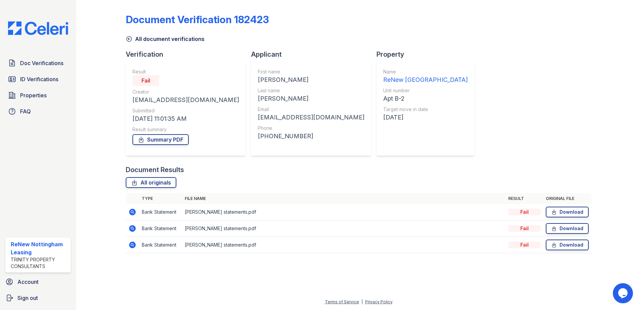 This screenshot has height=310, width=641. What do you see at coordinates (188, 54) in the screenshot?
I see `div: Verification` at bounding box center [188, 54].